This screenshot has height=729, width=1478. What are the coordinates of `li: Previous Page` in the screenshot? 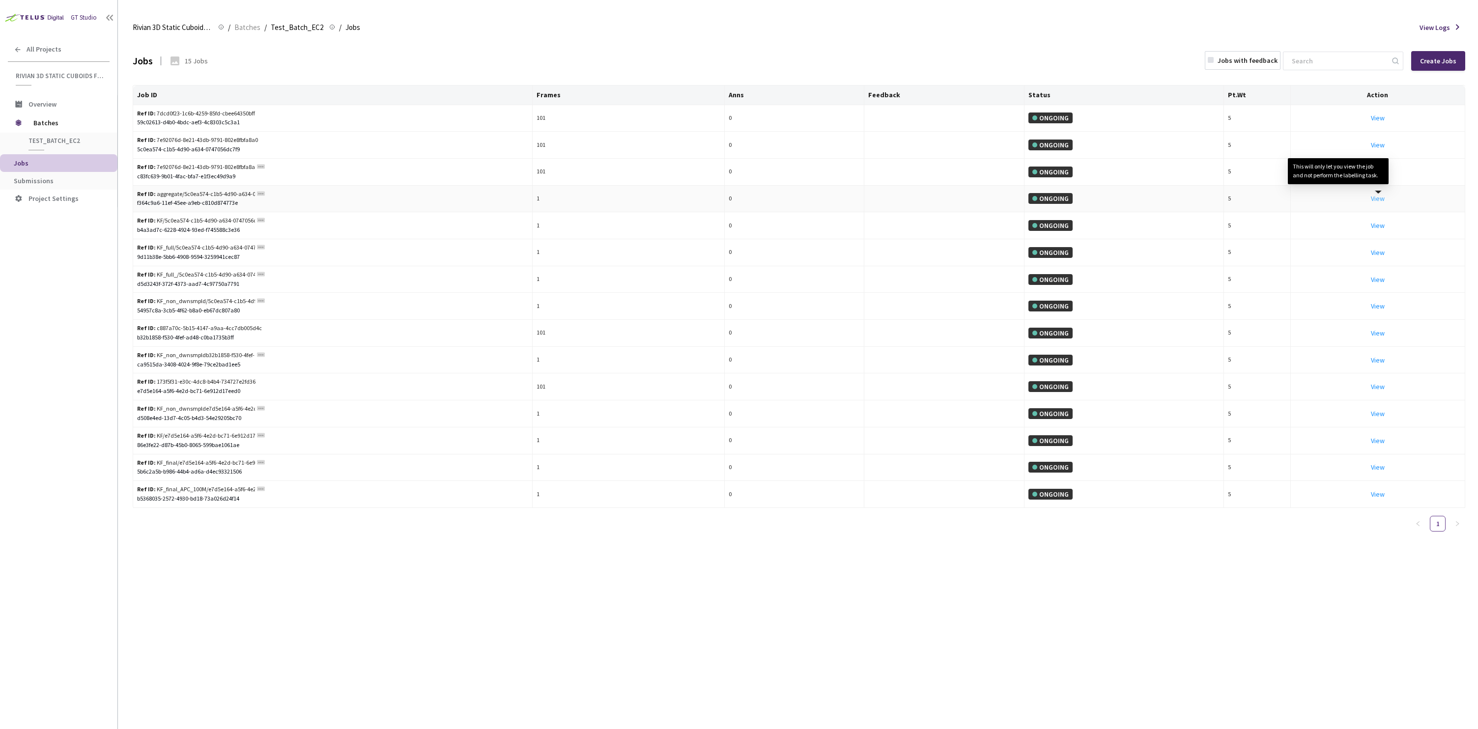 It's located at (1418, 524).